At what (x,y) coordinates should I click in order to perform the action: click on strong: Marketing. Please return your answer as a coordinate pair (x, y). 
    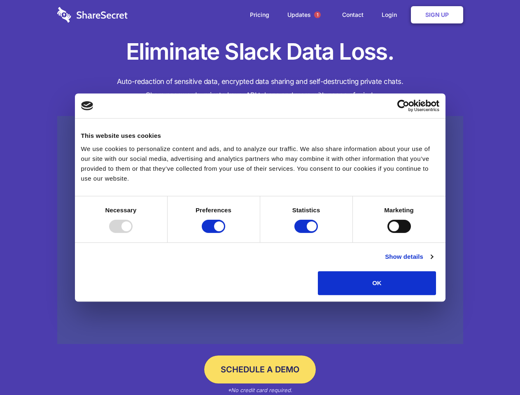
    Looking at the image, I should click on (399, 210).